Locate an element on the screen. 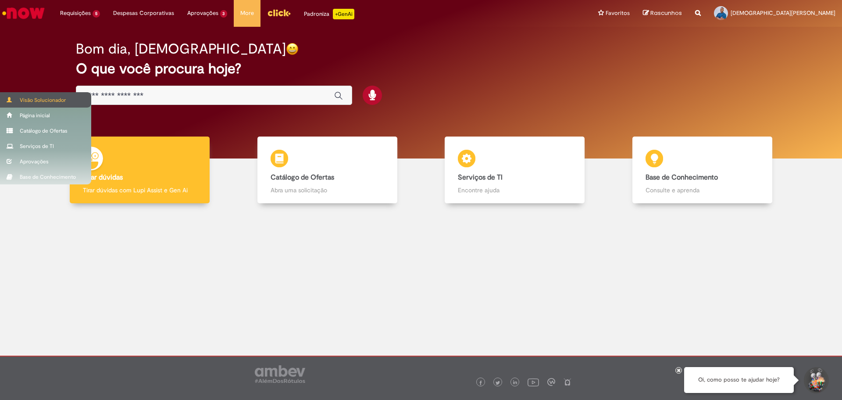 The image size is (842, 400). span: More is located at coordinates (247, 13).